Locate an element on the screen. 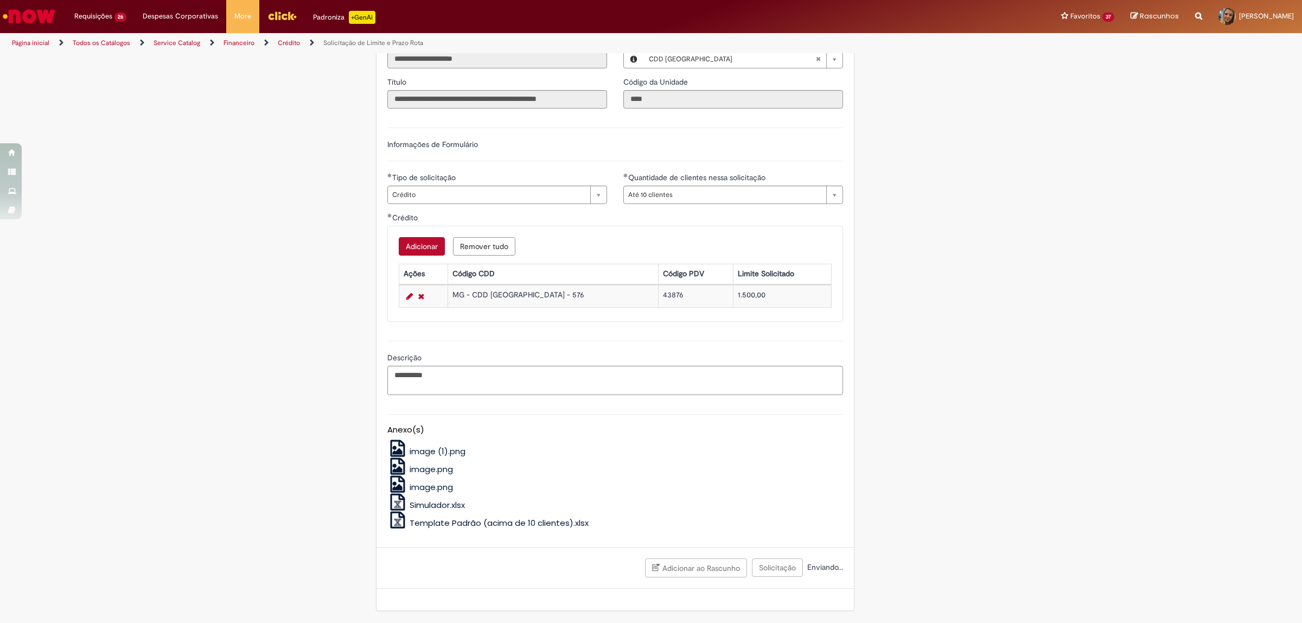  span: Simulador.xlsx is located at coordinates (437, 505).